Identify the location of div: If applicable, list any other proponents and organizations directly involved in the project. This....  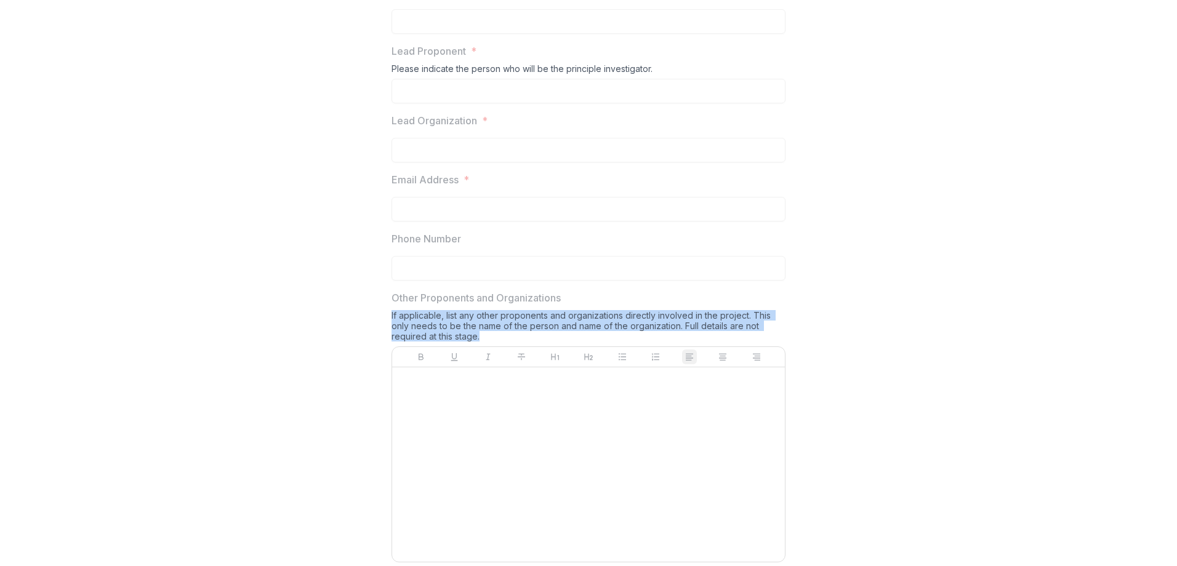
(589, 328).